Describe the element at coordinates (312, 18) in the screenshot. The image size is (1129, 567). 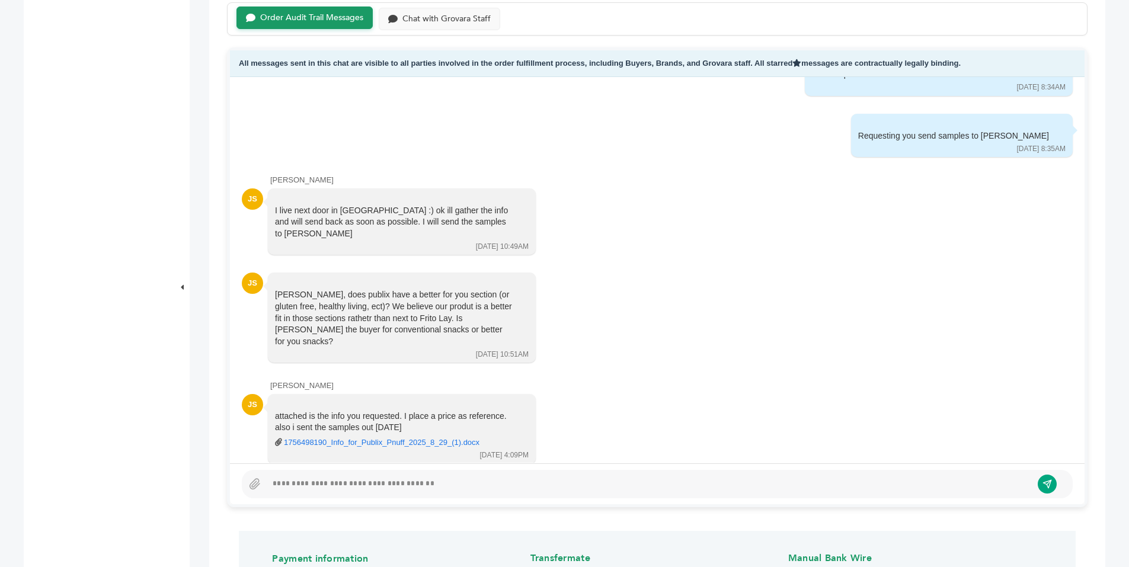
I see `div: Order Audit Trail Messages` at that location.